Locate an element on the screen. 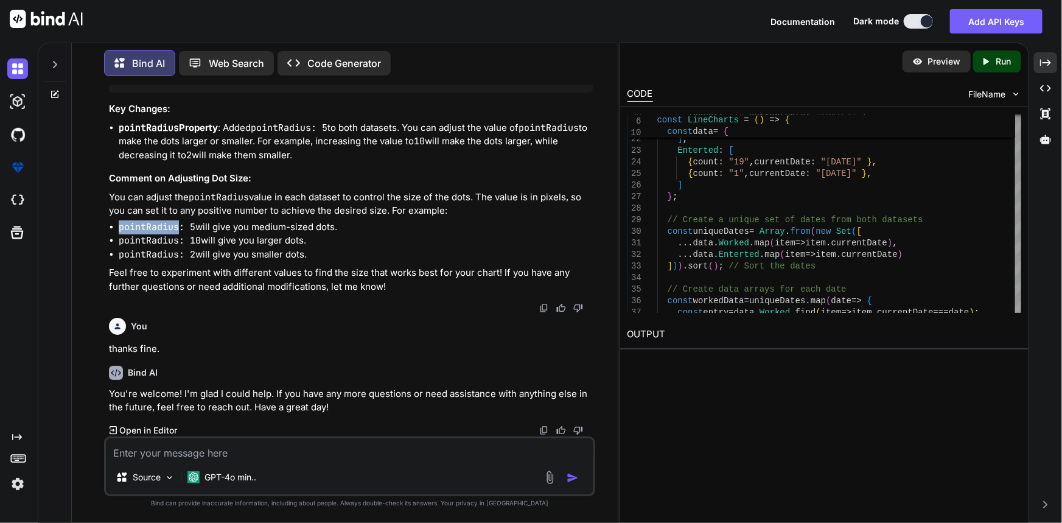 The height and width of the screenshot is (523, 1062). span: date is located at coordinates (959, 312).